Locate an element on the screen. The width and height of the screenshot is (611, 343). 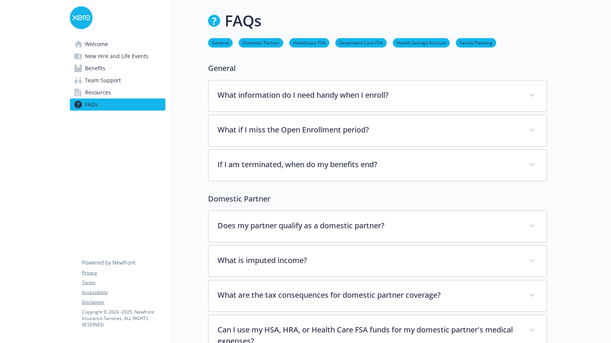
a: Disclaimer is located at coordinates (123, 302).